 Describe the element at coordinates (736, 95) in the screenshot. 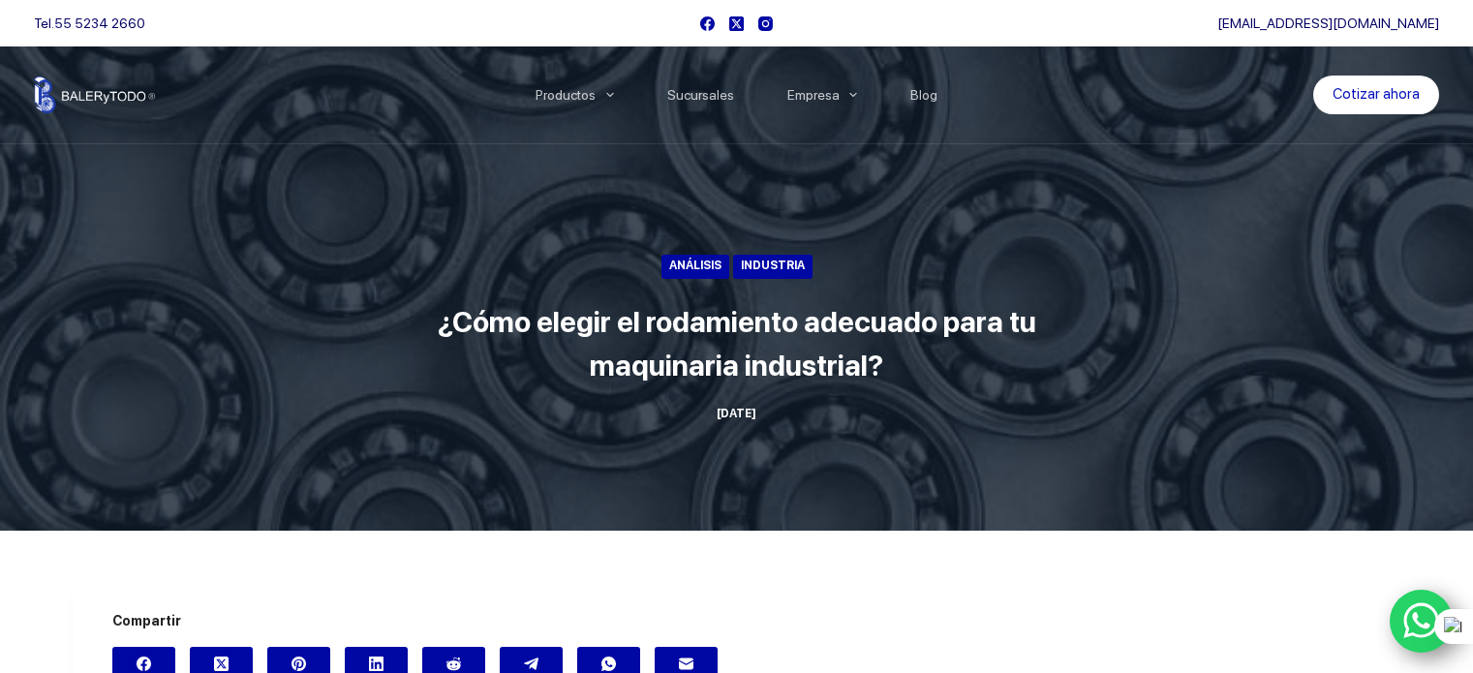

I see `nav: Menu Principal` at that location.